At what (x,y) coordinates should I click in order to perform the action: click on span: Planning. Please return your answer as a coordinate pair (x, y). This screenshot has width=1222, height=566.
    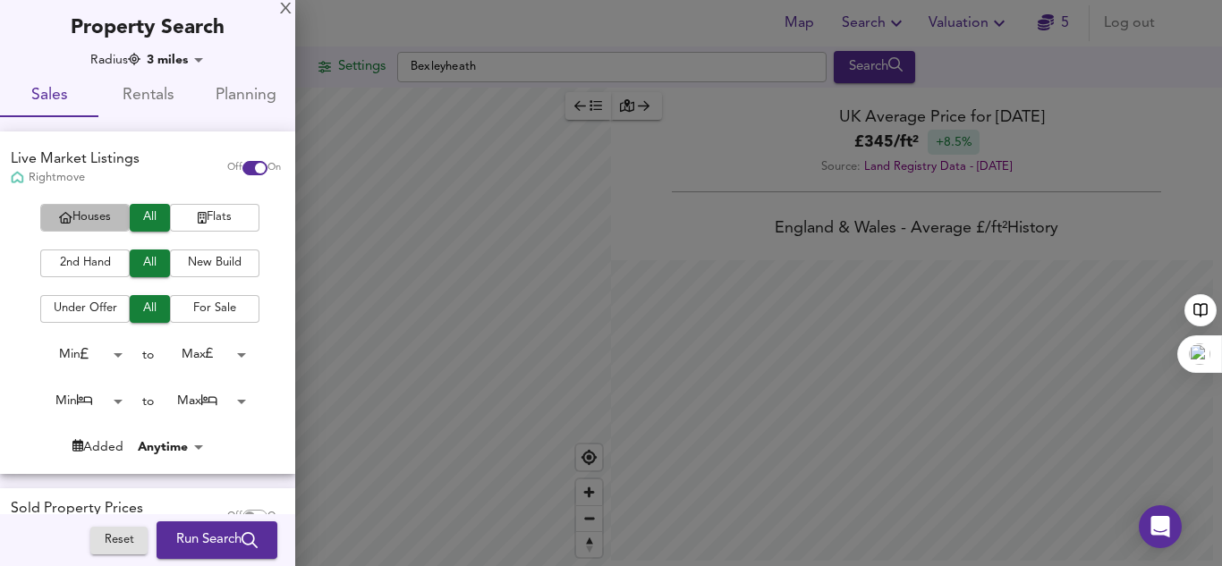
    Looking at the image, I should click on (246, 96).